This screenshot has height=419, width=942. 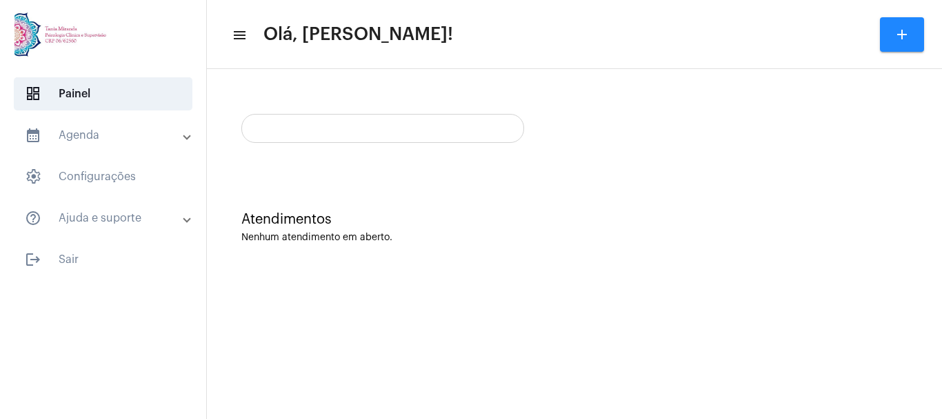 What do you see at coordinates (575, 237) in the screenshot?
I see `div: Nenhum atendimento em aberto.` at bounding box center [575, 237].